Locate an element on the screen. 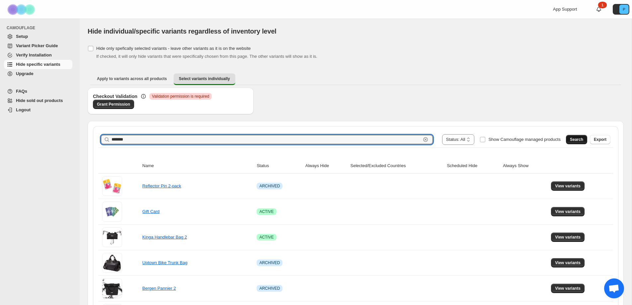 This screenshot has width=632, height=305. a: Logout is located at coordinates (38, 110).